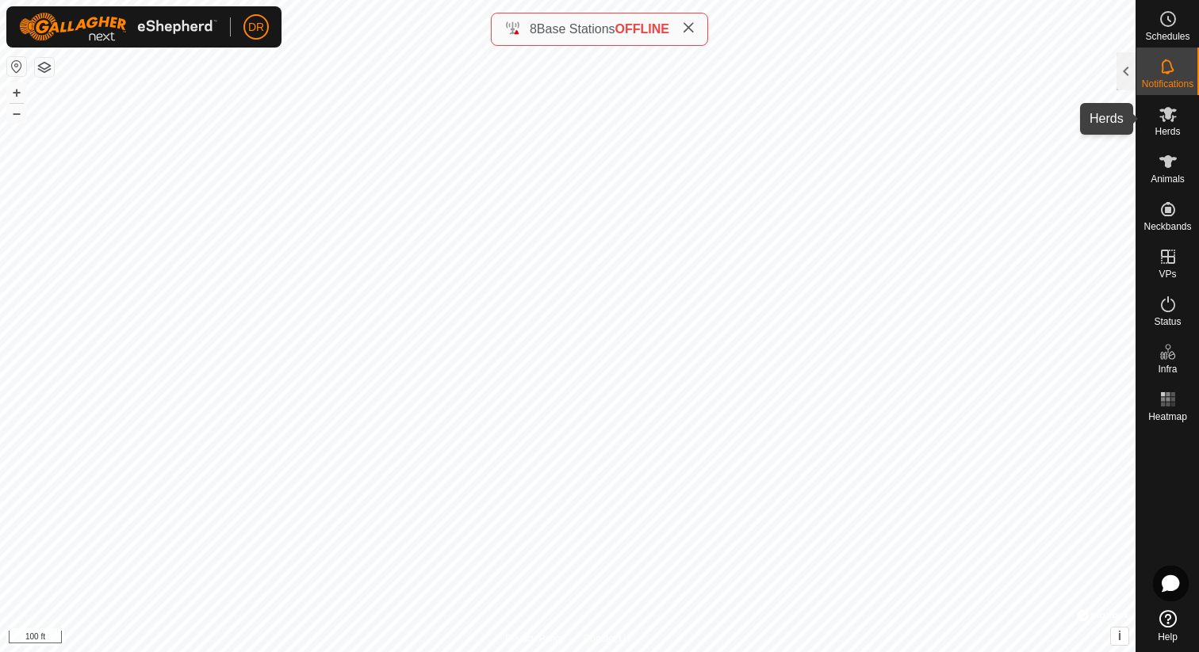 The image size is (1199, 652). Describe the element at coordinates (1167, 417) in the screenshot. I see `span: Heatmap` at that location.